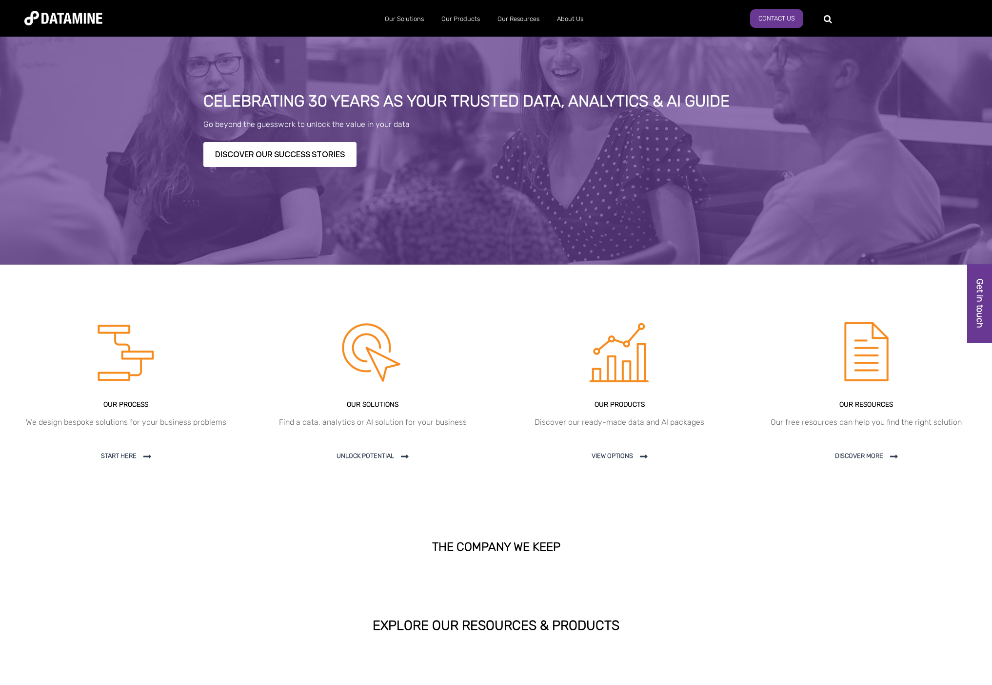 The width and height of the screenshot is (992, 685). I want to click on a: Our Products, so click(461, 19).